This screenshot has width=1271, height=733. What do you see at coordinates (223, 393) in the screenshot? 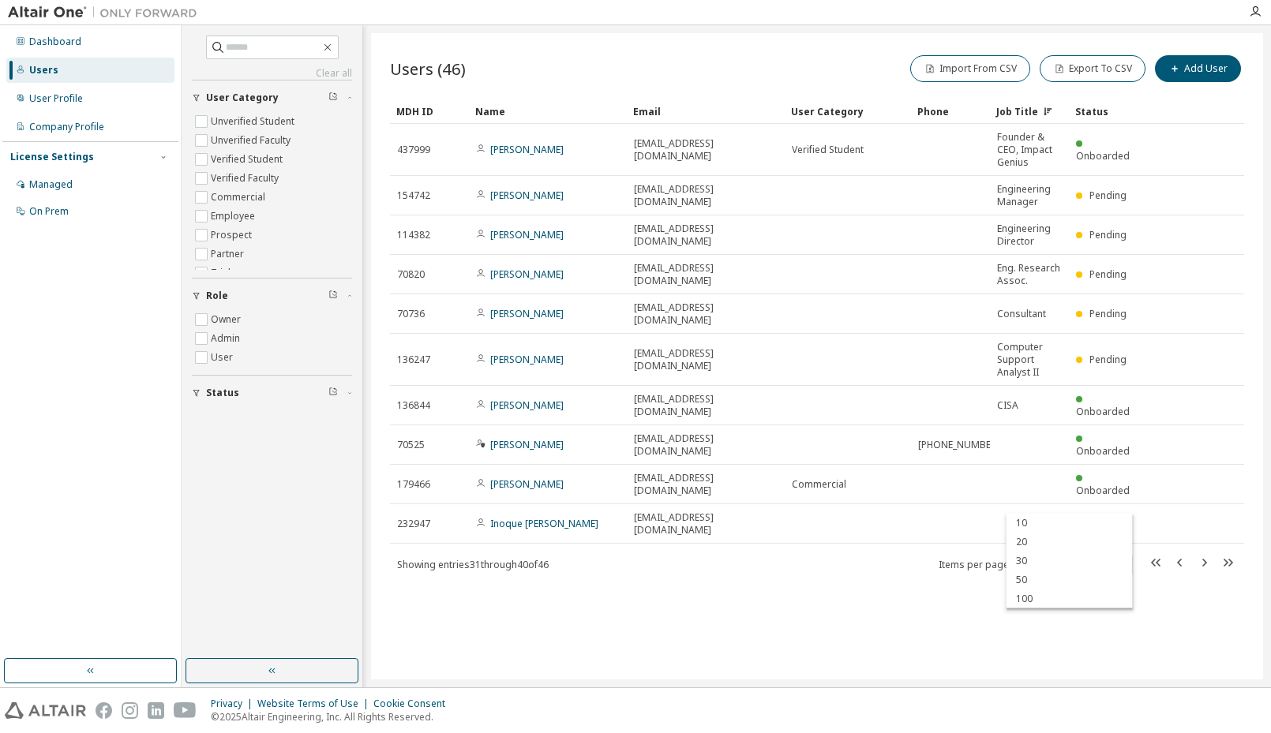
I see `span: Status` at bounding box center [223, 393].